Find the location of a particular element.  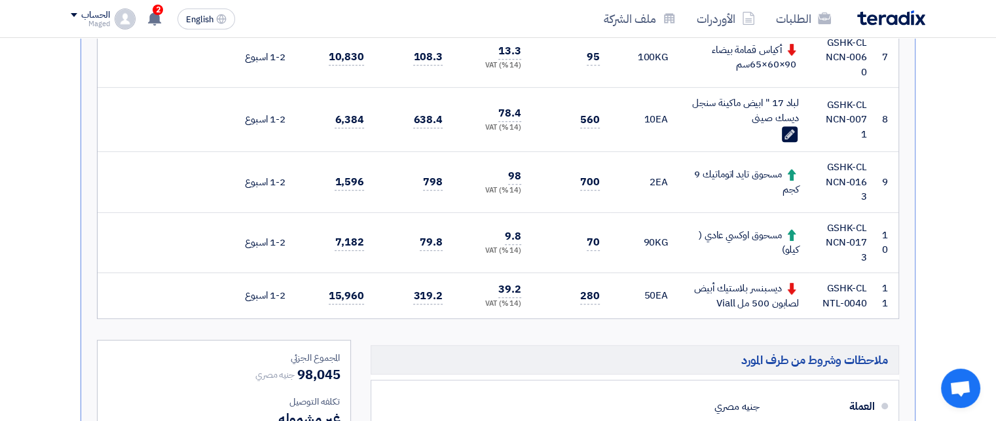

span: 700 is located at coordinates (590, 182).